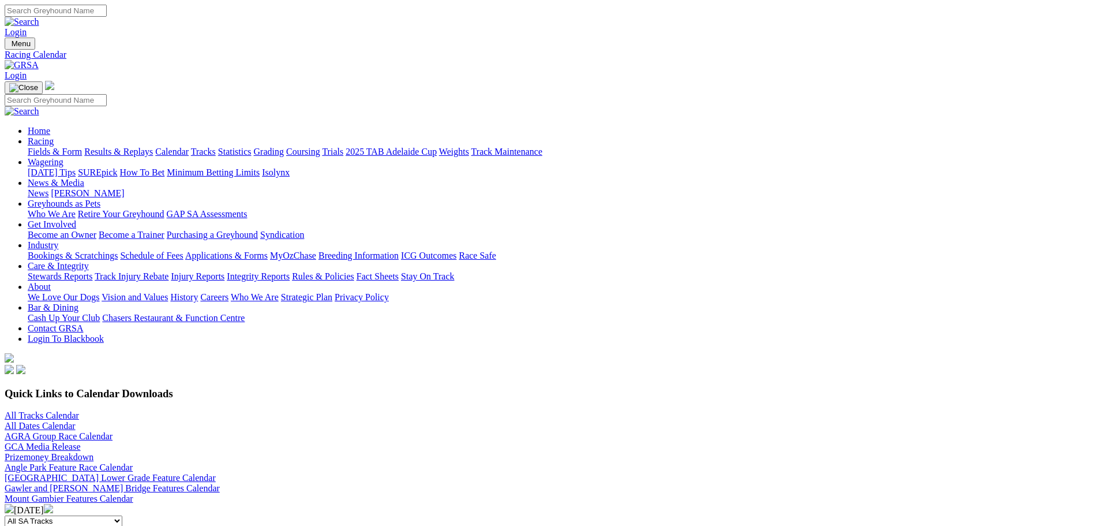  What do you see at coordinates (63, 317) in the screenshot?
I see `a: Cash Up Your Club` at bounding box center [63, 317].